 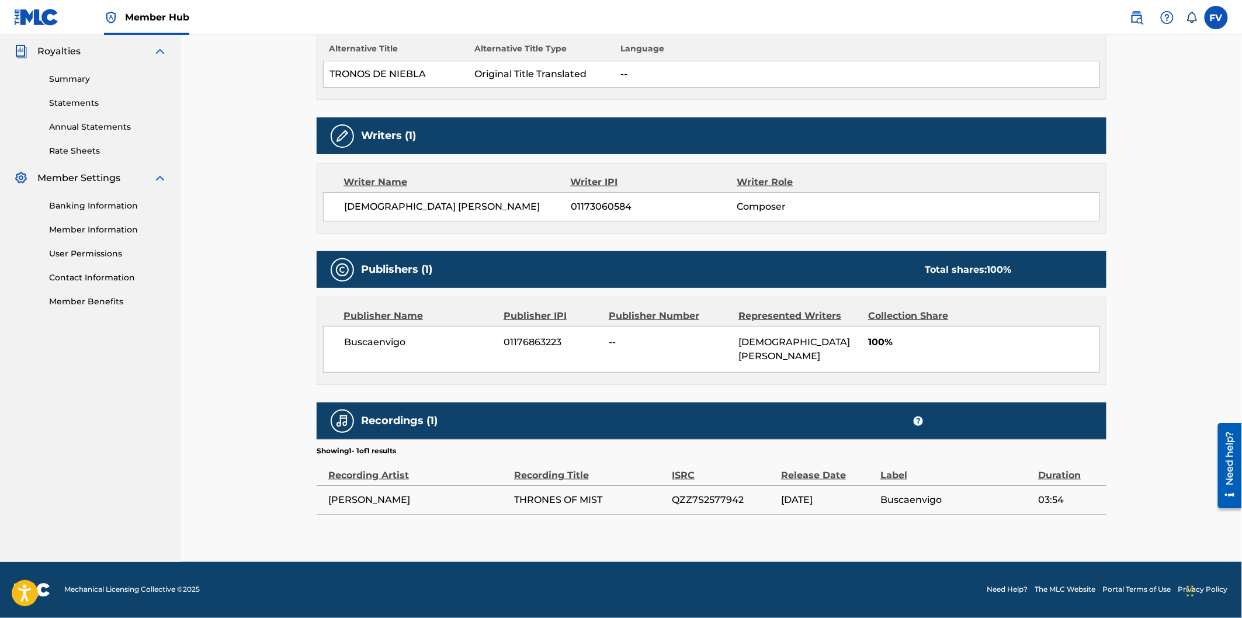 What do you see at coordinates (999, 269) in the screenshot?
I see `span: 100 %` at bounding box center [999, 269].